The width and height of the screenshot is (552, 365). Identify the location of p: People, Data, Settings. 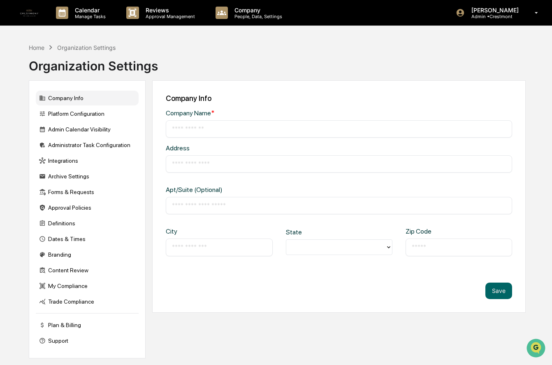
(257, 16).